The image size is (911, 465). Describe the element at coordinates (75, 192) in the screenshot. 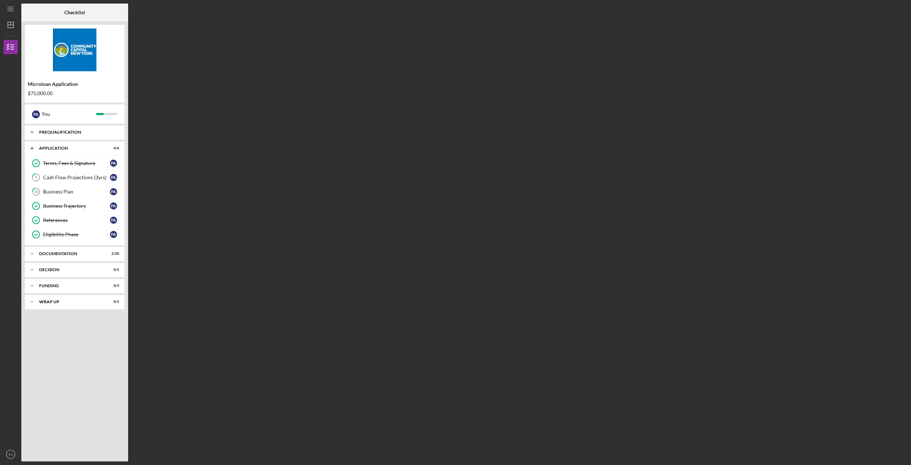

I see `a: 10Business PlanPA` at that location.